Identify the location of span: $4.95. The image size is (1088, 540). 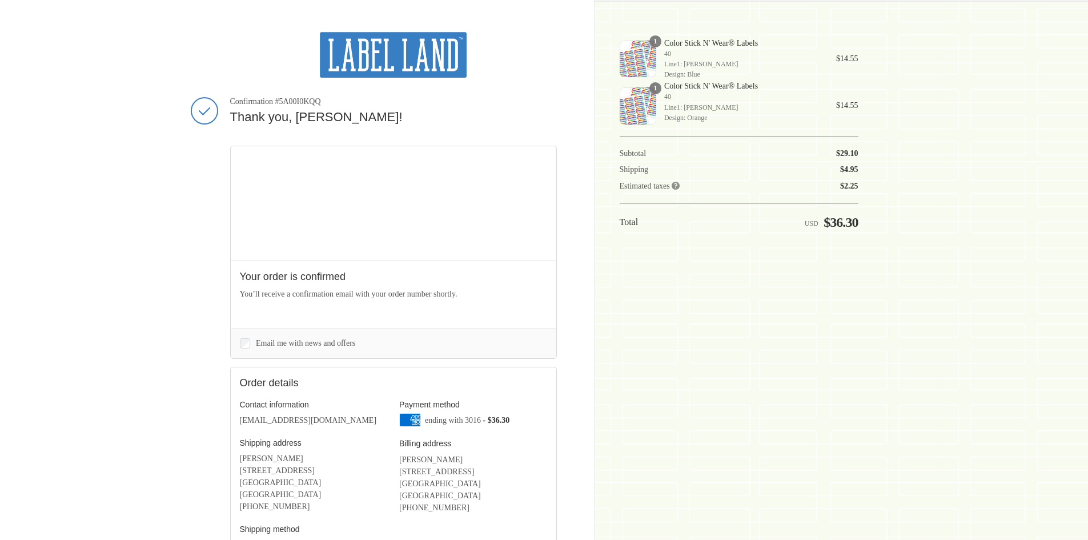
(849, 169).